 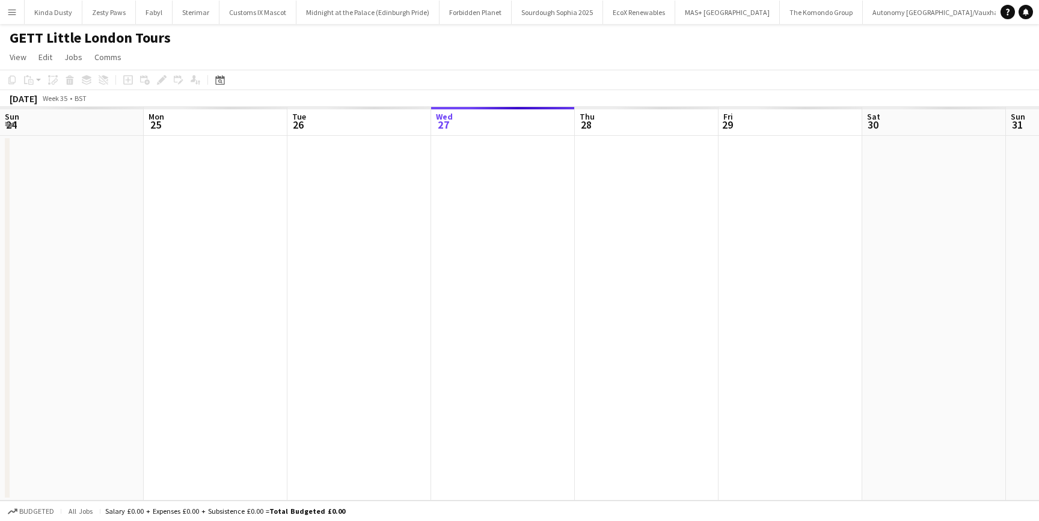 What do you see at coordinates (727, 124) in the screenshot?
I see `span: 29` at bounding box center [727, 124].